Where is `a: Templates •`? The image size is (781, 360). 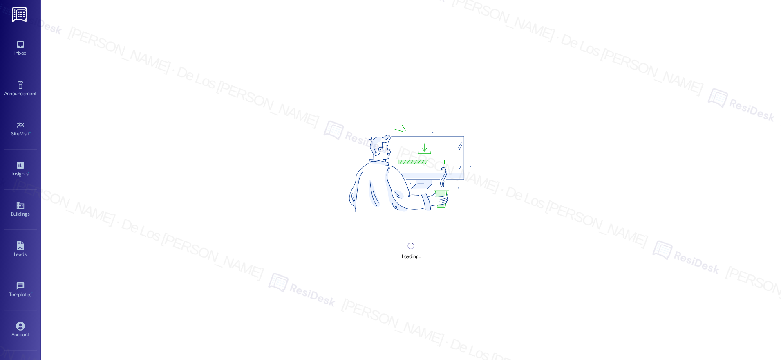
a: Templates • is located at coordinates (20, 290).